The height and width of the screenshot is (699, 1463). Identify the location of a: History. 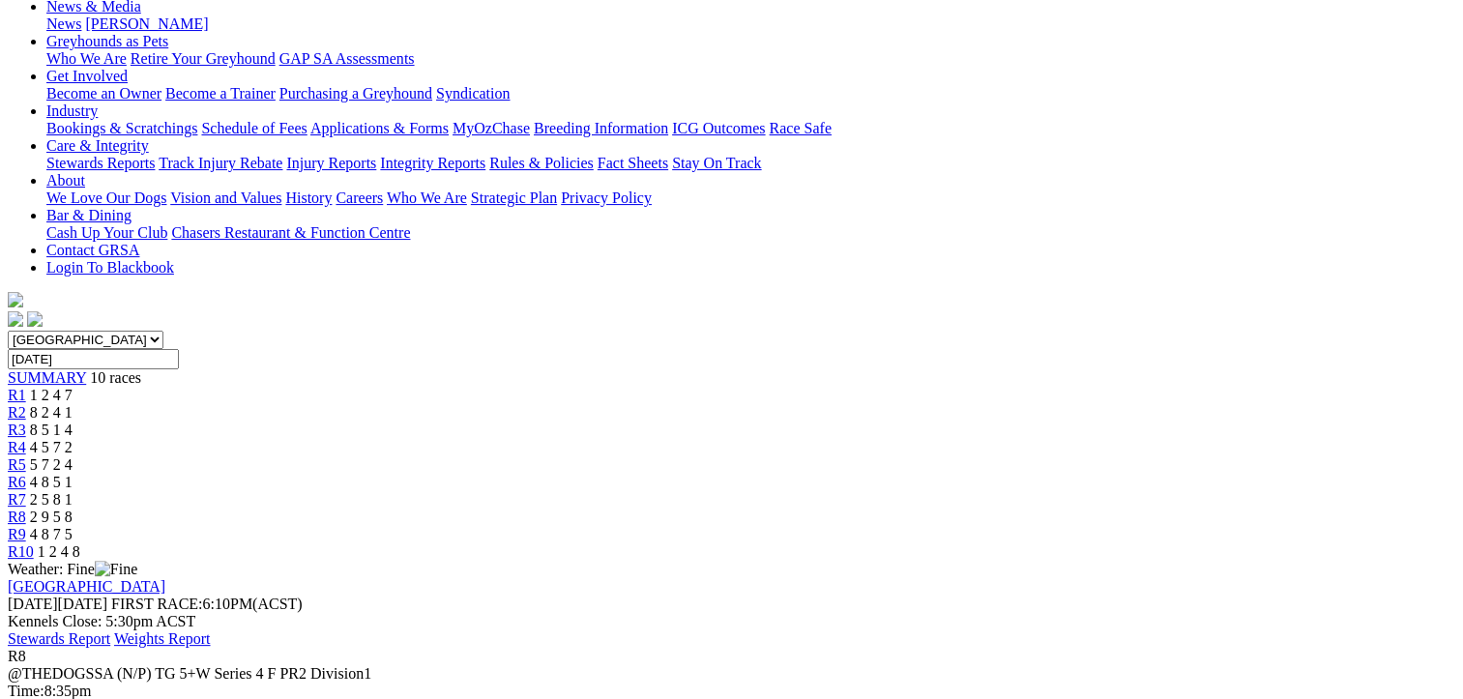
(308, 197).